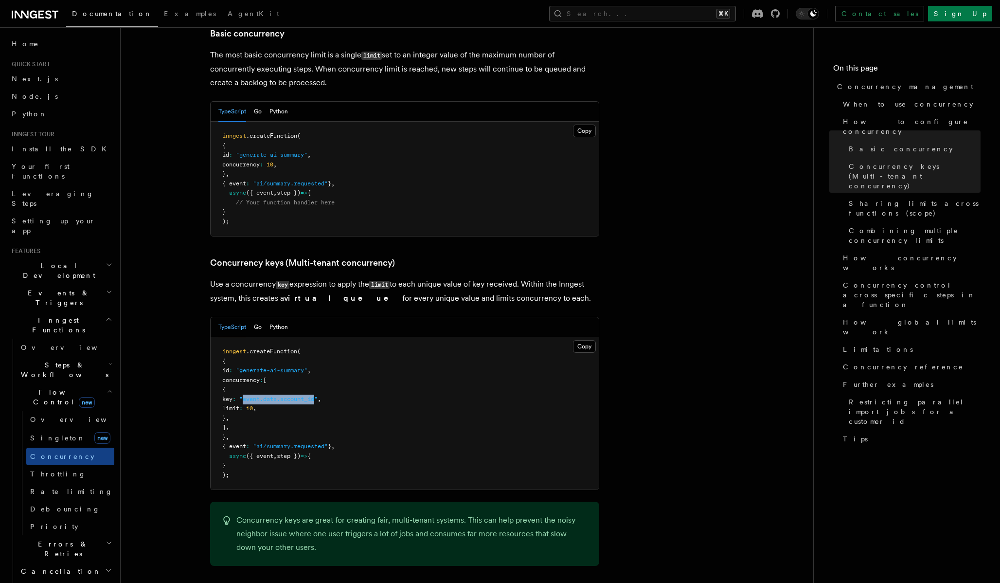 The width and height of the screenshot is (1000, 583). What do you see at coordinates (190, 14) in the screenshot?
I see `span: Examples` at bounding box center [190, 14].